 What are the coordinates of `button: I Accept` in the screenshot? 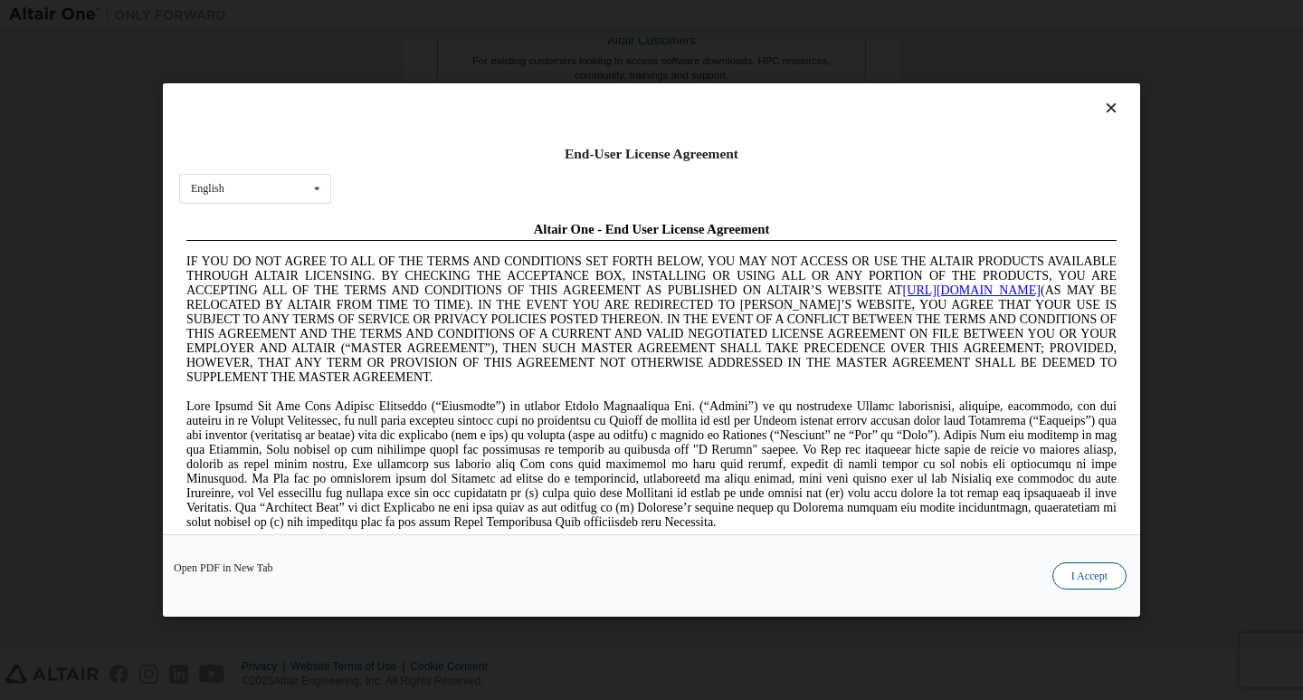 It's located at (1090, 576).